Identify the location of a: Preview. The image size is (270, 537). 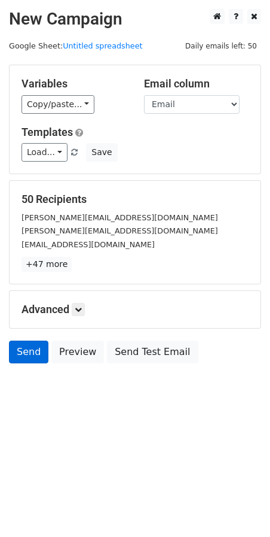
(78, 352).